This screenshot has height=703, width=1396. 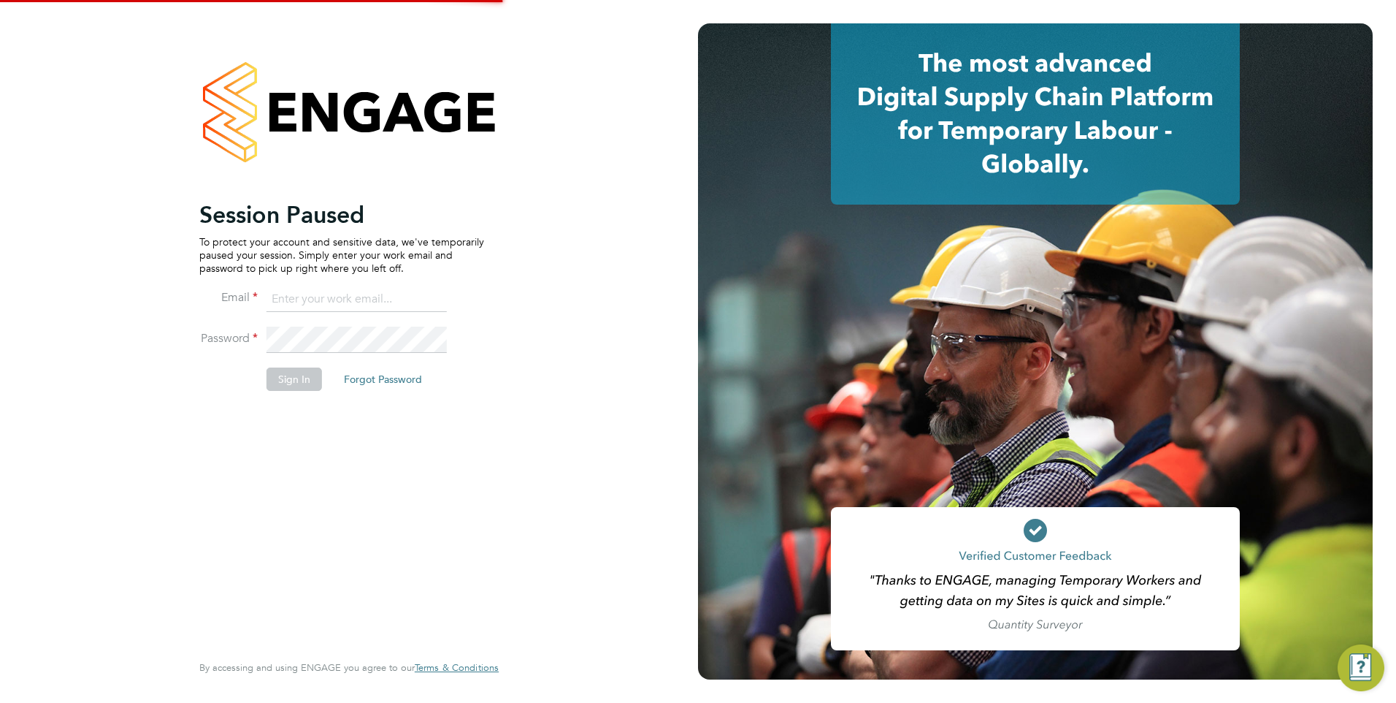 What do you see at coordinates (229, 297) in the screenshot?
I see `label: Email` at bounding box center [229, 297].